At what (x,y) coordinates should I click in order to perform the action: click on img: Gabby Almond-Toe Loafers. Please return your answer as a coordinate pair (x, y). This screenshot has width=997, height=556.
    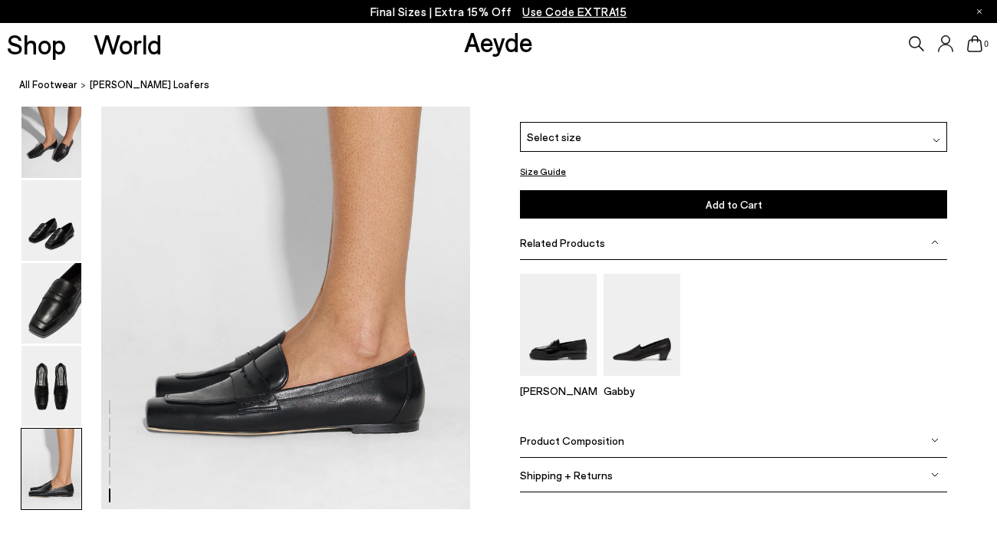
    Looking at the image, I should click on (642, 324).